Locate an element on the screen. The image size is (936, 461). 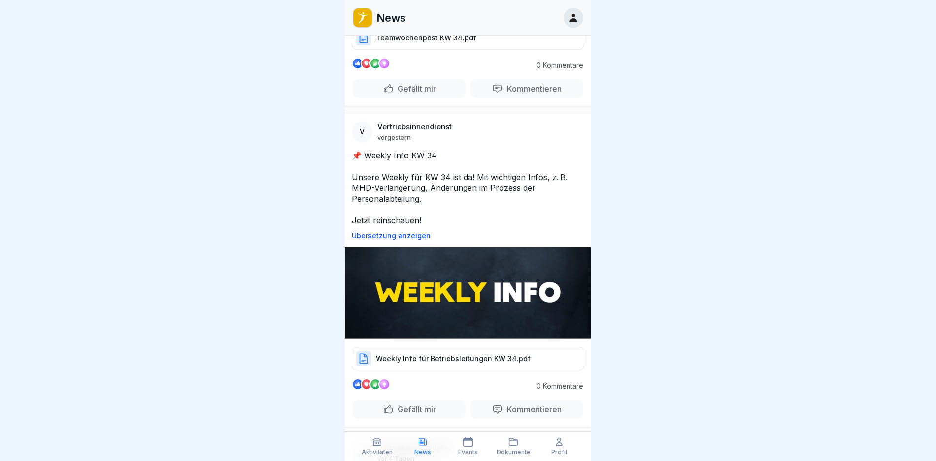
p: Teamwochenpost KW 34.pdf is located at coordinates (426, 38).